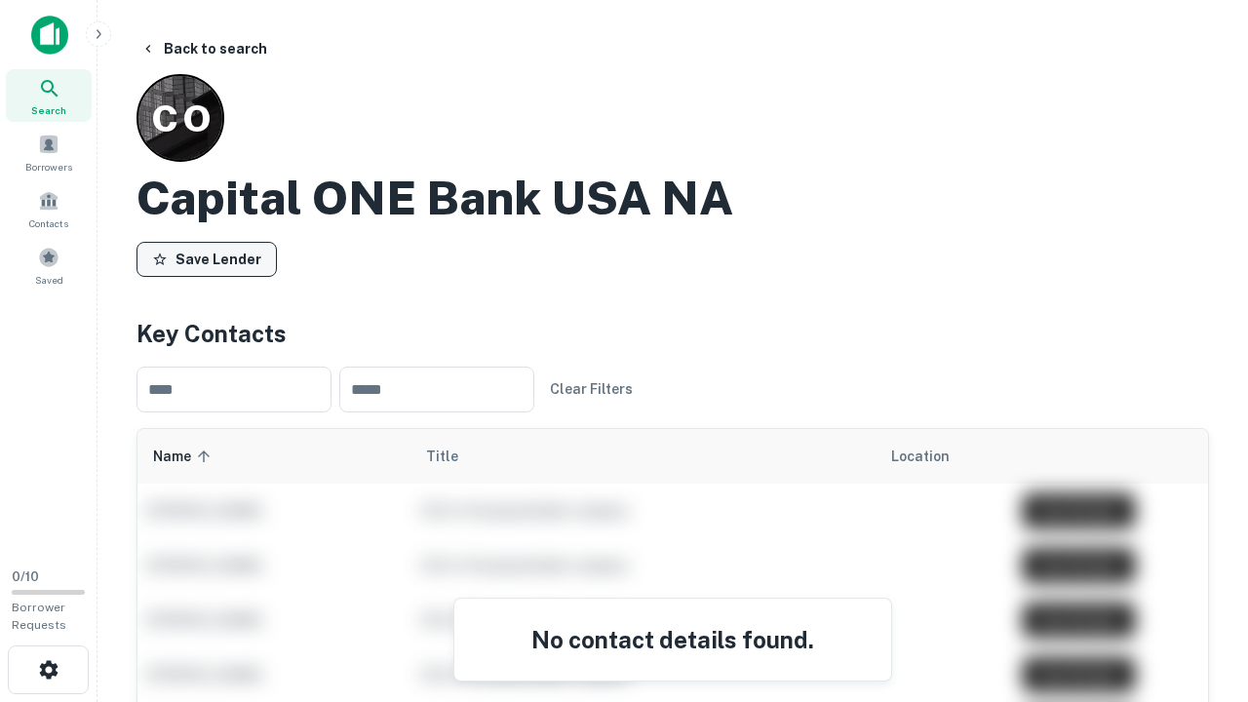 This screenshot has width=1248, height=702. What do you see at coordinates (49, 167) in the screenshot?
I see `span: Borrowers` at bounding box center [49, 167].